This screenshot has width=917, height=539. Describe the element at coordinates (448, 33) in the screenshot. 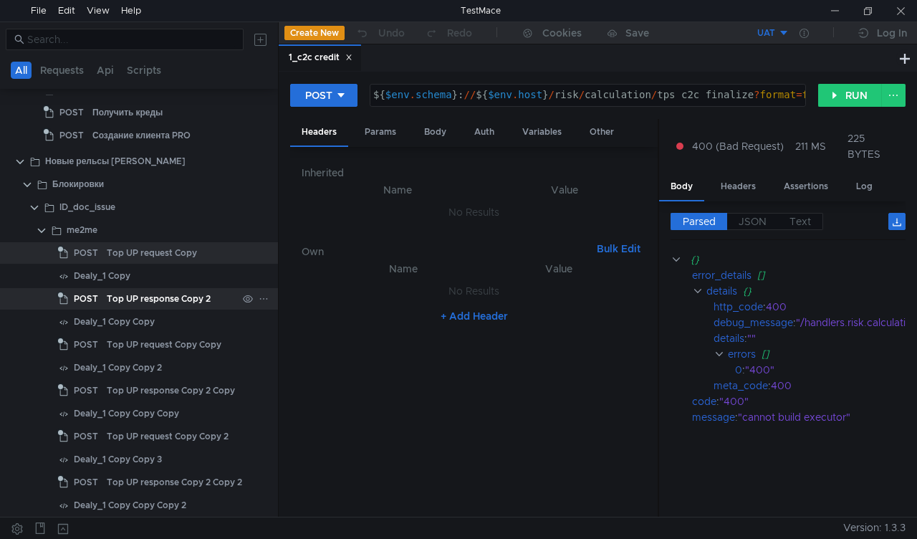

I see `button: Redo` at that location.